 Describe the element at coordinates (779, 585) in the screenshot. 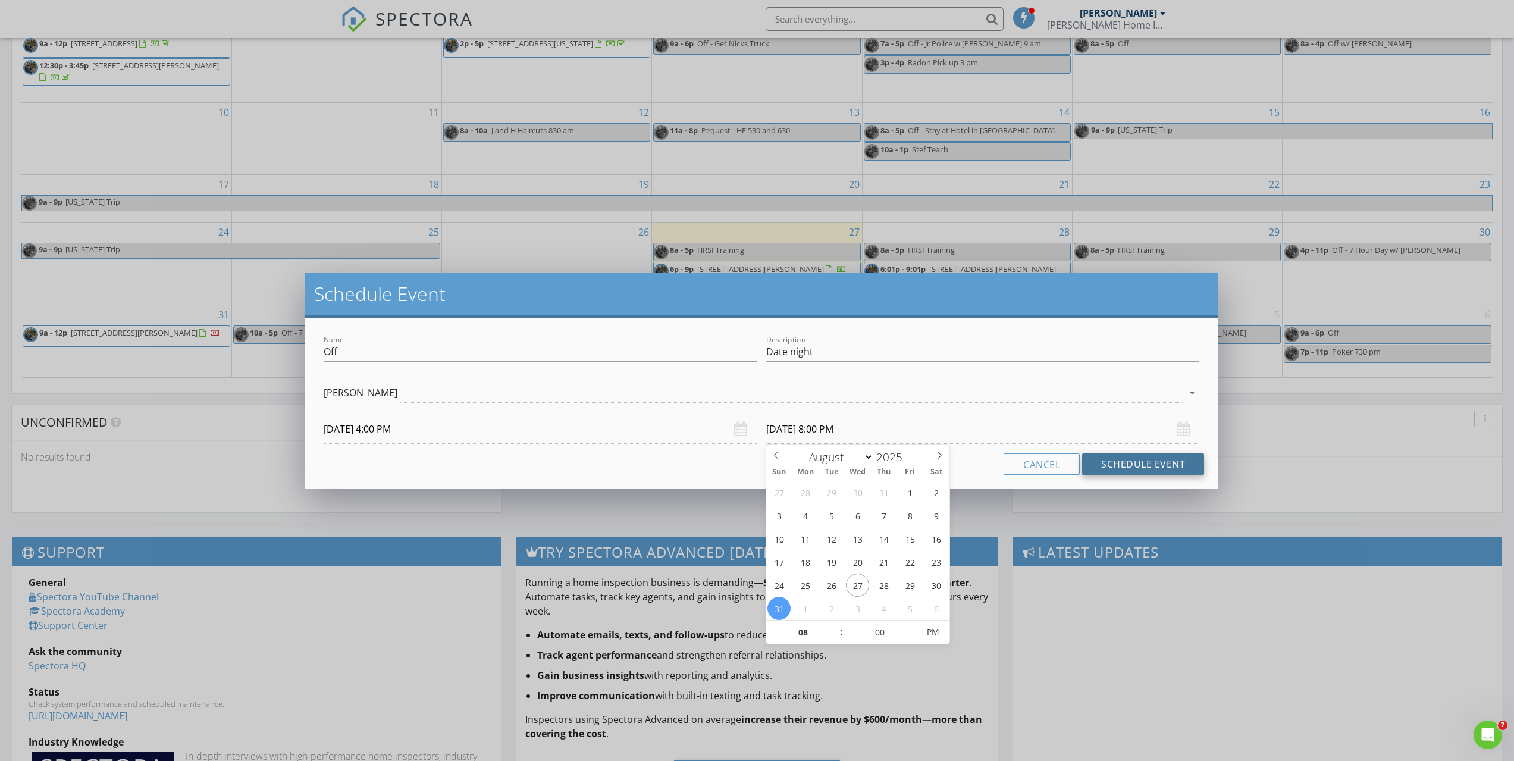

I see `span: August 24, 2025` at that location.